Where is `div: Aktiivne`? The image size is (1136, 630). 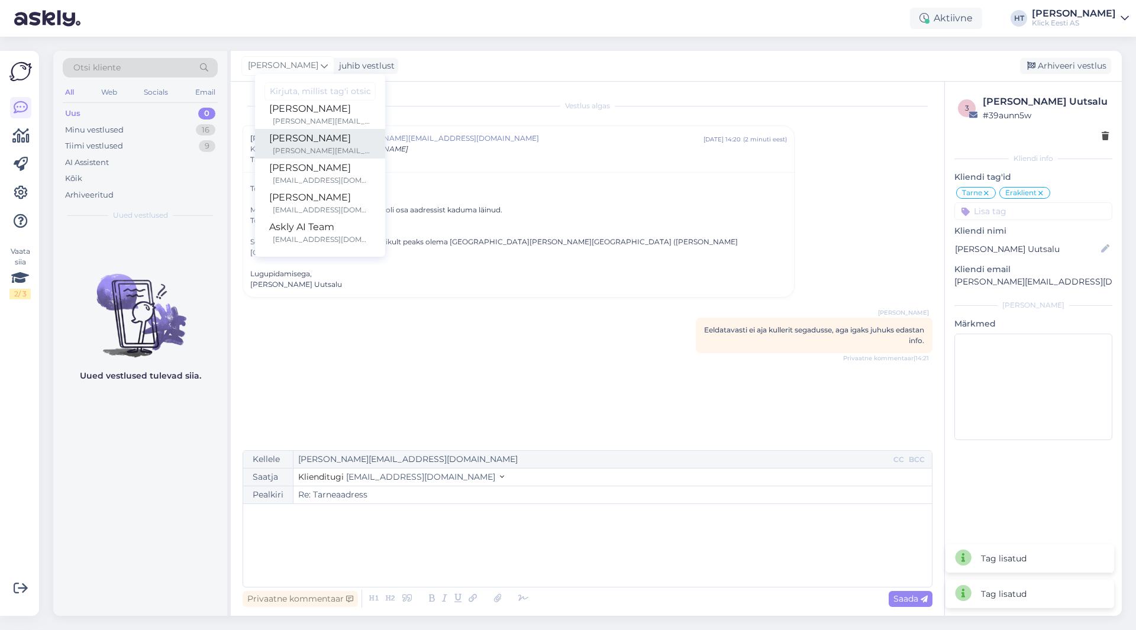
div: Aktiivne is located at coordinates (946, 18).